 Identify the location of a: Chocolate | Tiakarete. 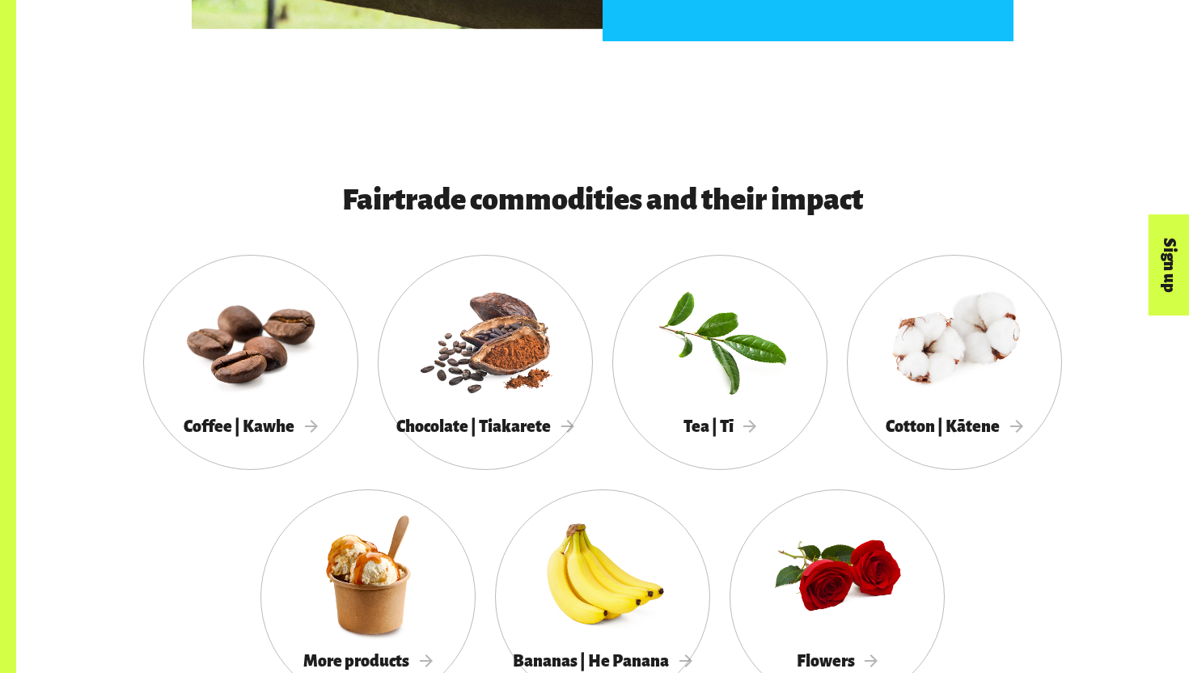
(485, 362).